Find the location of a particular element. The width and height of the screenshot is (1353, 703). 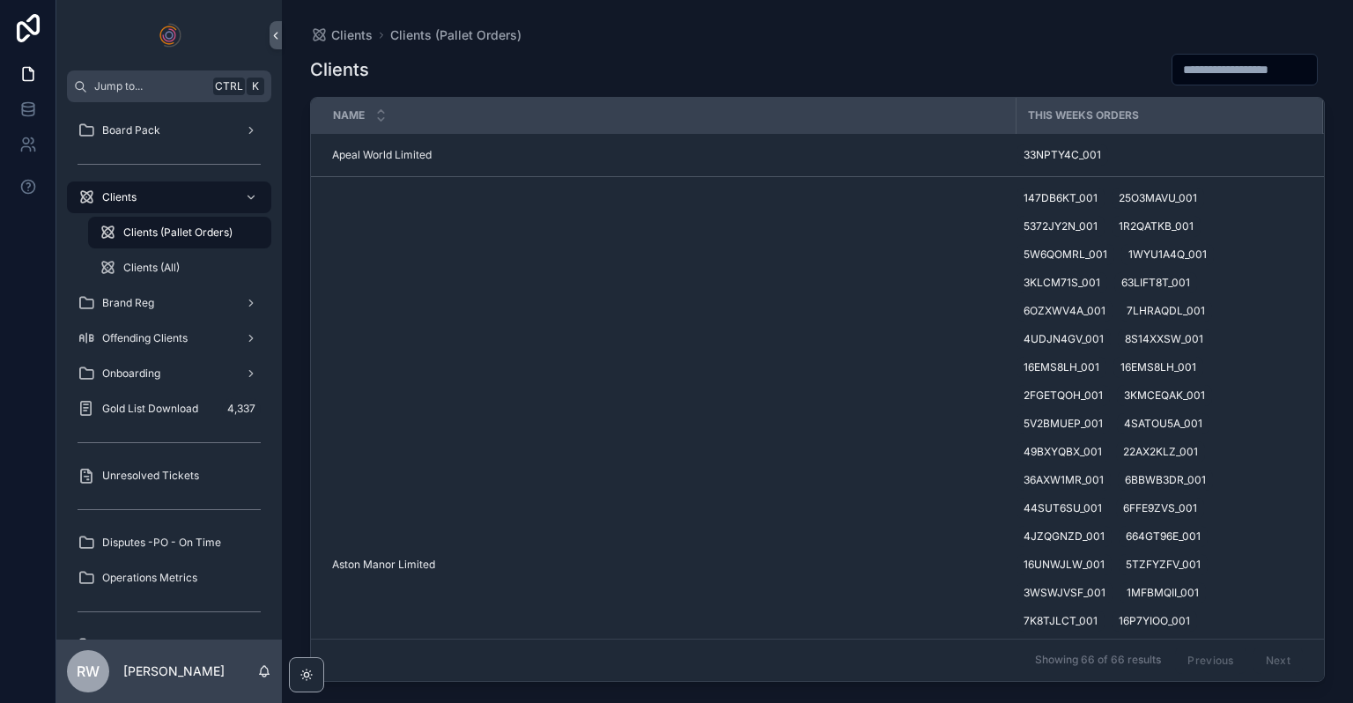

span: Aston Manor Limited is located at coordinates (383, 565).